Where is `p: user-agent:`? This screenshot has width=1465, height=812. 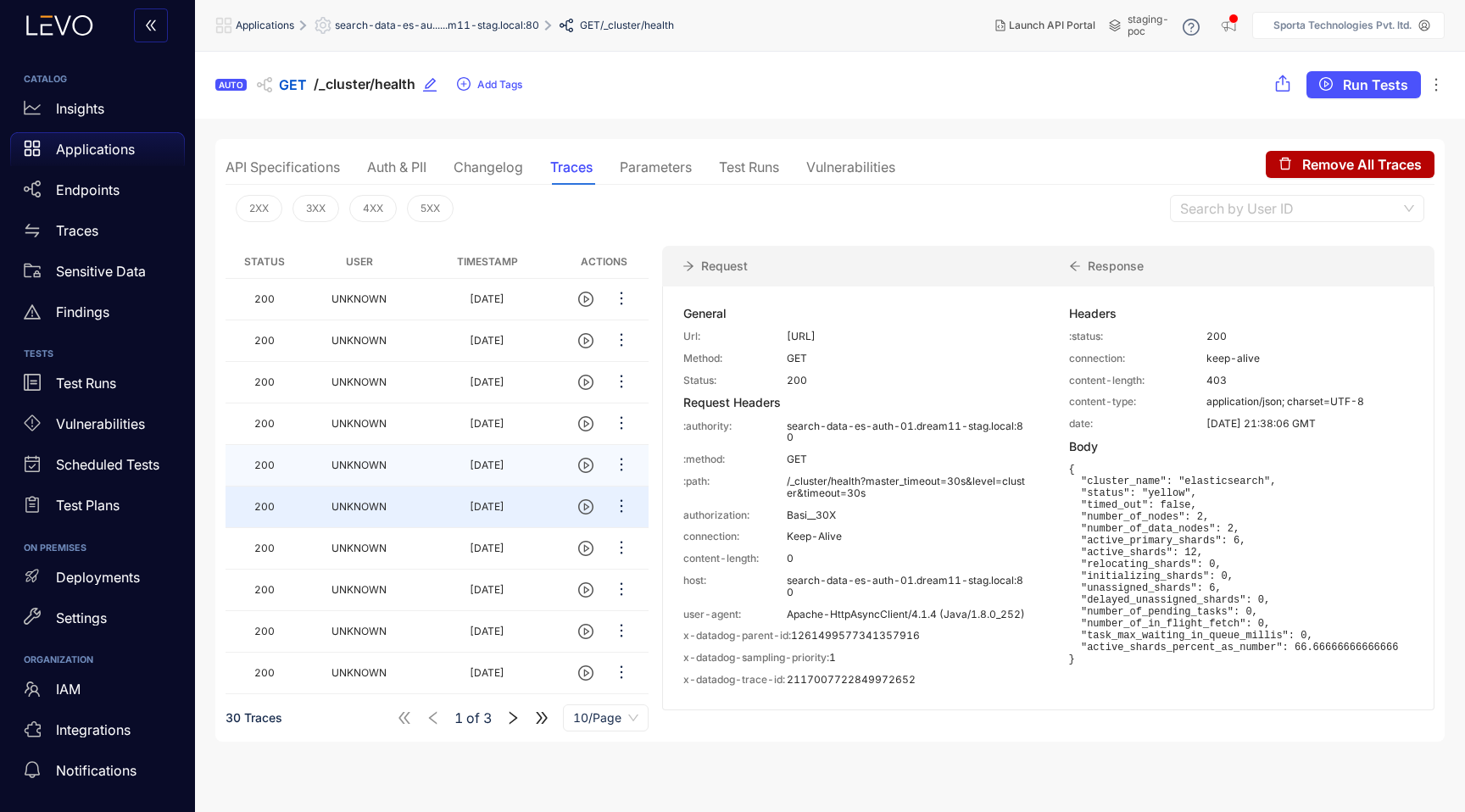
p: user-agent: is located at coordinates (735, 615).